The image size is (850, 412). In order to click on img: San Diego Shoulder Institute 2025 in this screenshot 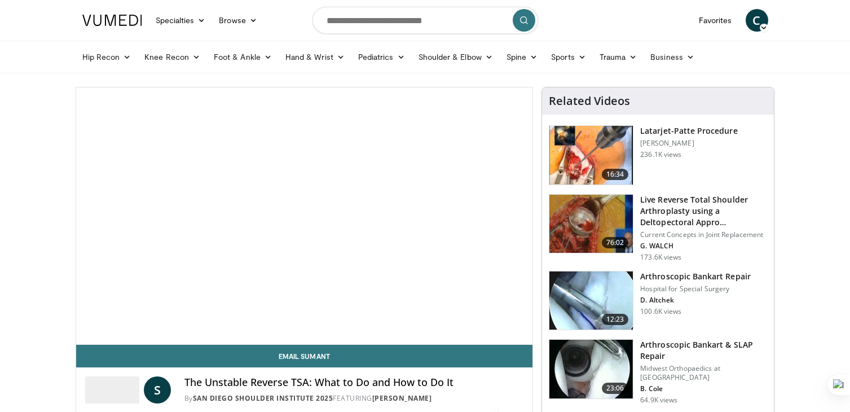, I will do `click(112, 390)`.